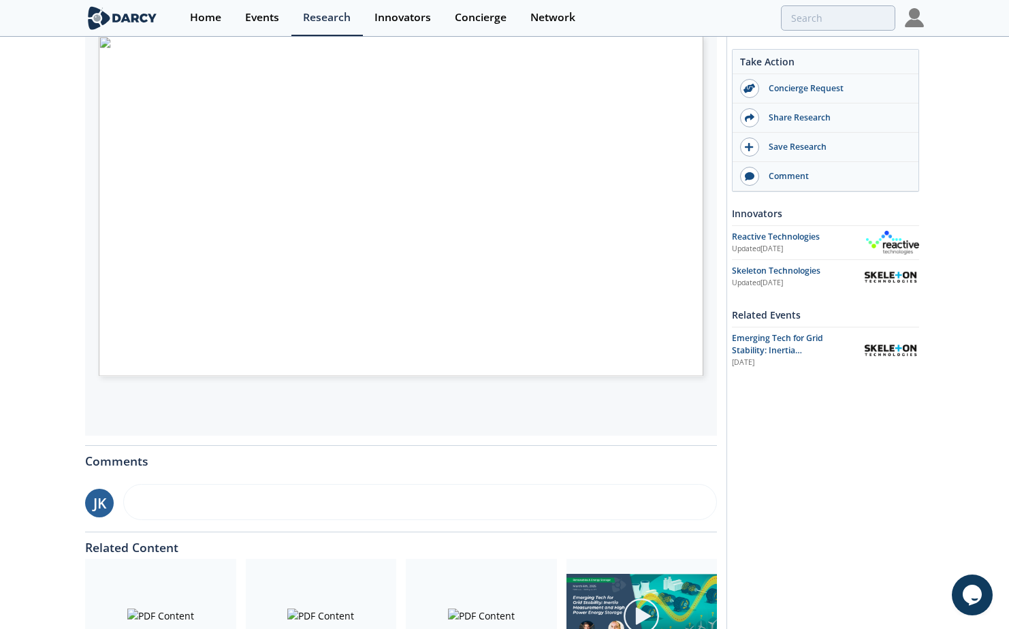 The image size is (1009, 629). I want to click on span: Emerging Tech for Grid Stability: Inertia Measurement and High Power Energy Storage, so click(779, 357).